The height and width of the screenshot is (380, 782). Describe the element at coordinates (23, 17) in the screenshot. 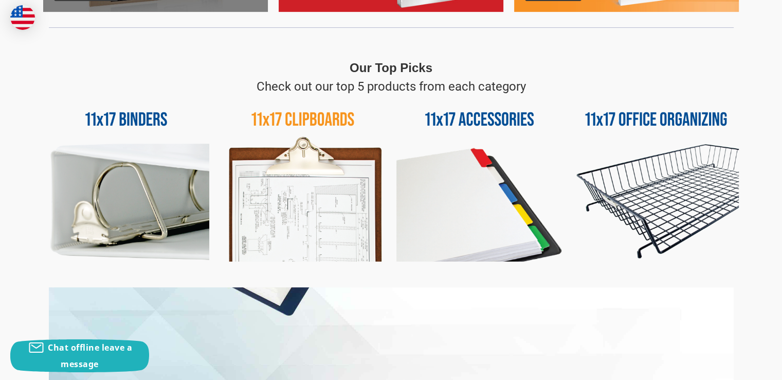

I see `img: duty and tax information for United States` at that location.